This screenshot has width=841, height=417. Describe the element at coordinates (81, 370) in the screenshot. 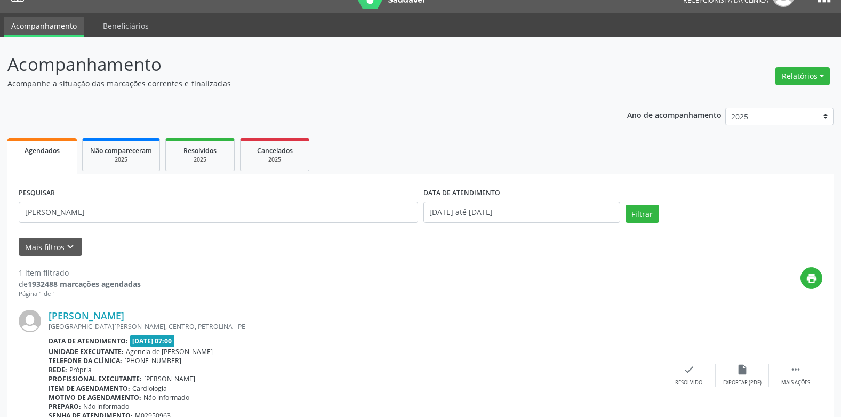

I see `span: Própria` at that location.